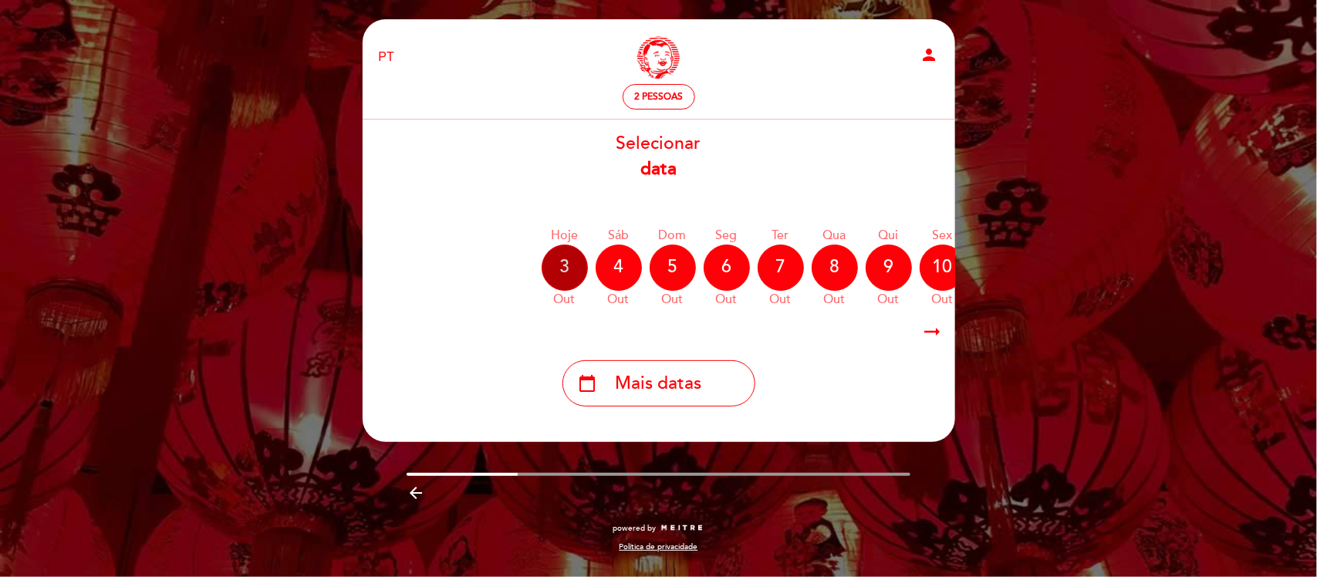  I want to click on div: Seg, so click(727, 235).